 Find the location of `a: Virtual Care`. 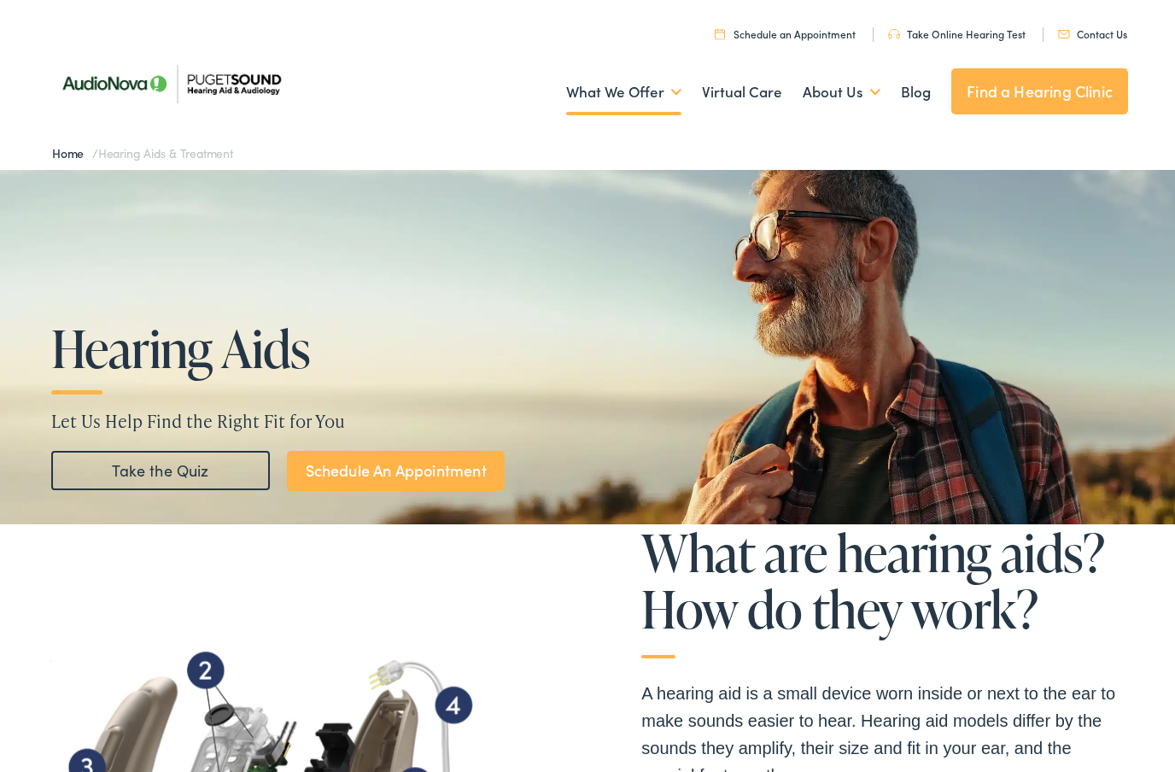

a: Virtual Care is located at coordinates (742, 92).